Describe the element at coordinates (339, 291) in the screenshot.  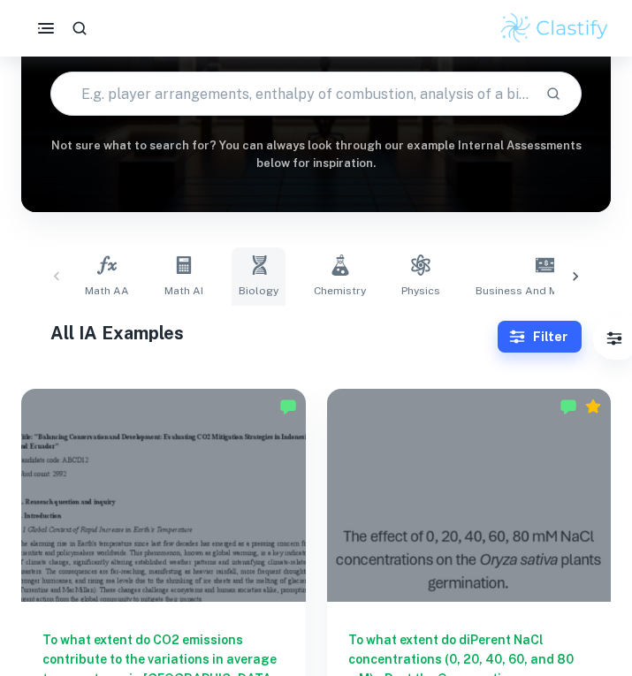
I see `span: Chemistry` at that location.